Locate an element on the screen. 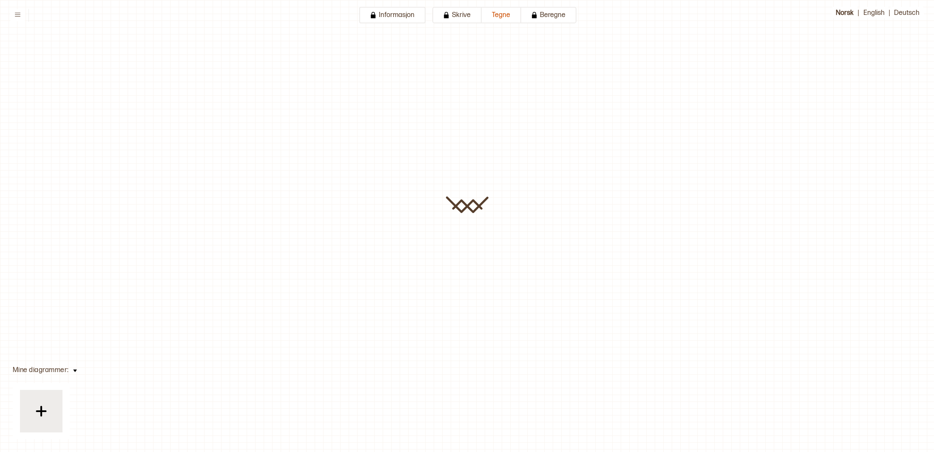  button: Norsk is located at coordinates (844, 12).